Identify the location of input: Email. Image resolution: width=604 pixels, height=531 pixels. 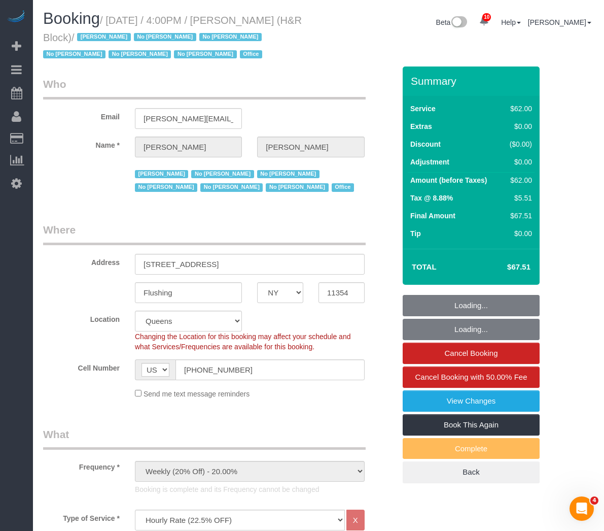
(188, 118).